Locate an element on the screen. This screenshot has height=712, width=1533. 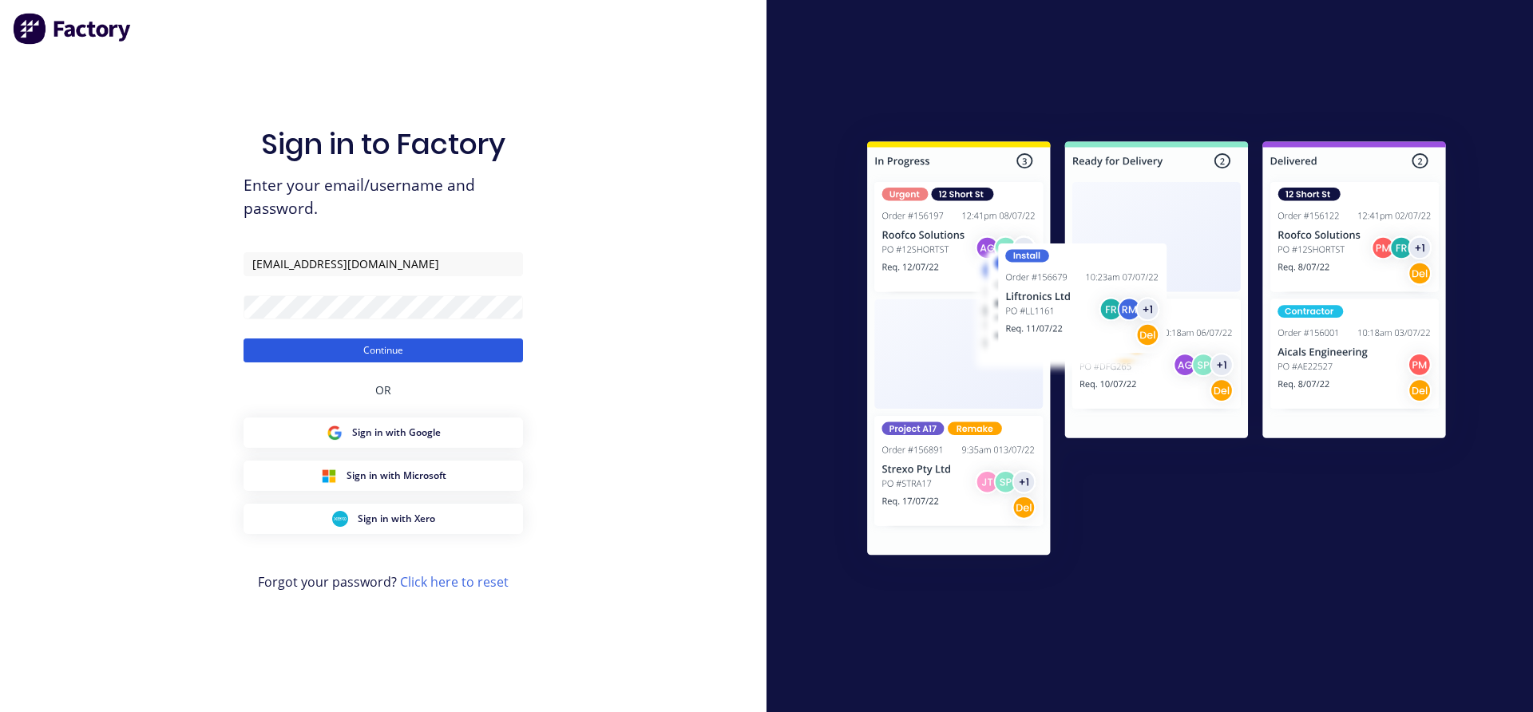
img: Factory is located at coordinates (73, 29).